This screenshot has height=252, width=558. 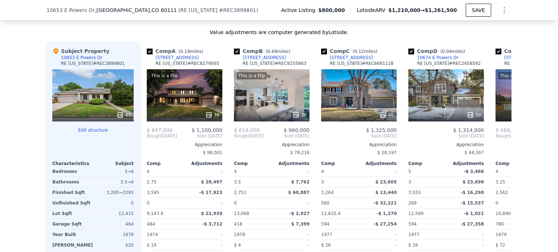 What do you see at coordinates (478, 10) in the screenshot?
I see `button: SAVE` at bounding box center [478, 10].